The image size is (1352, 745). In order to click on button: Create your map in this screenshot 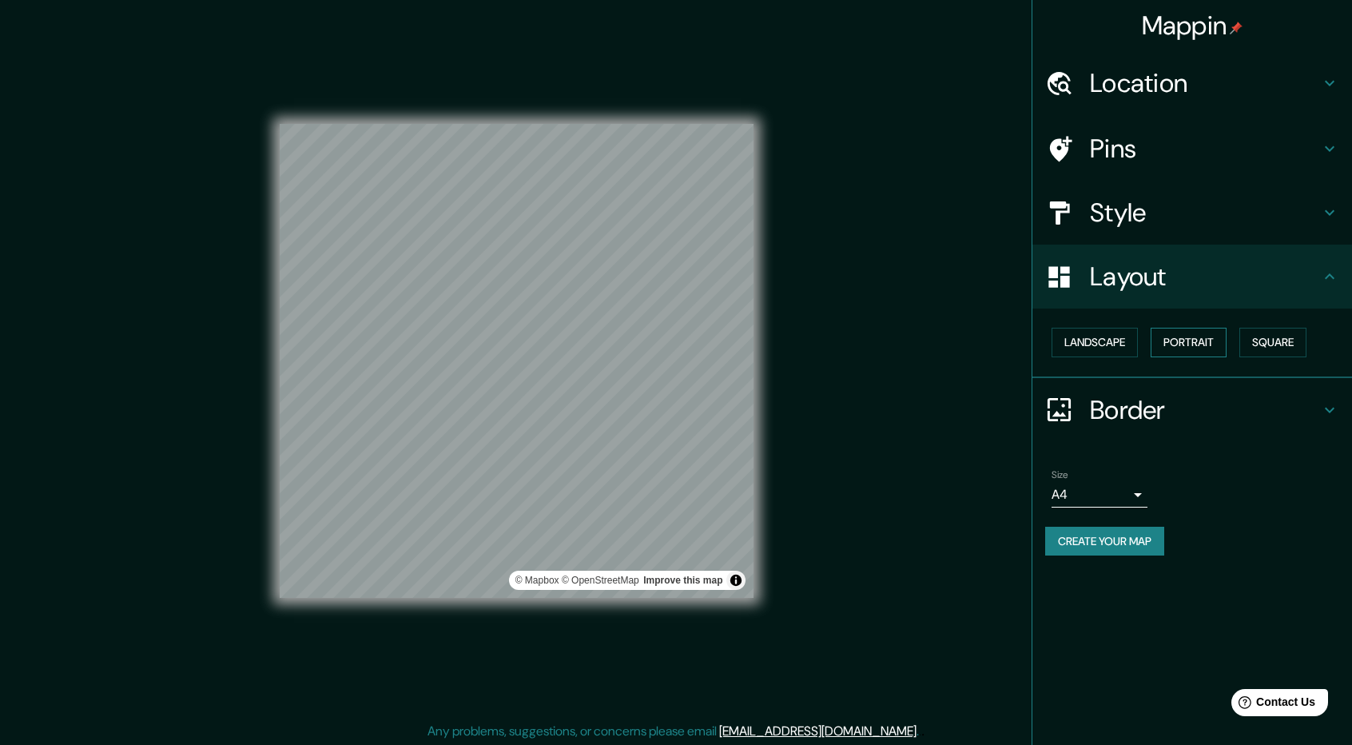, I will do `click(1105, 541)`.